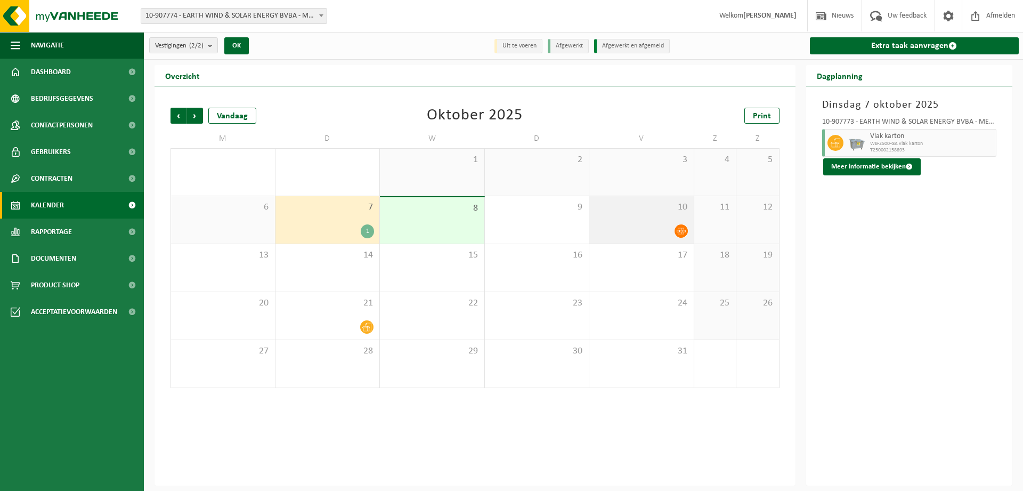 This screenshot has height=491, width=1023. What do you see at coordinates (757, 160) in the screenshot?
I see `span: 5` at bounding box center [757, 160].